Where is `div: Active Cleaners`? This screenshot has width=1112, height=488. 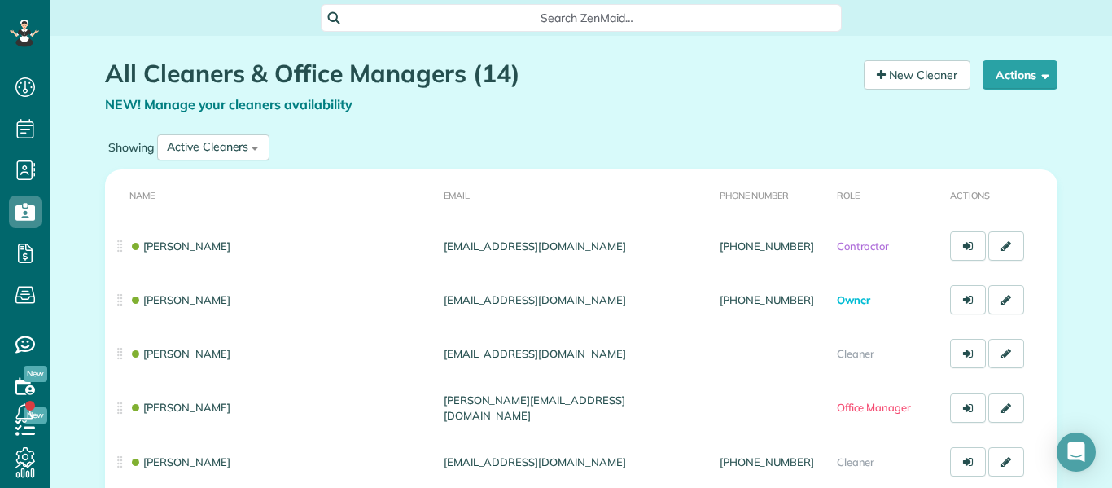 div: Active Cleaners is located at coordinates (208, 147).